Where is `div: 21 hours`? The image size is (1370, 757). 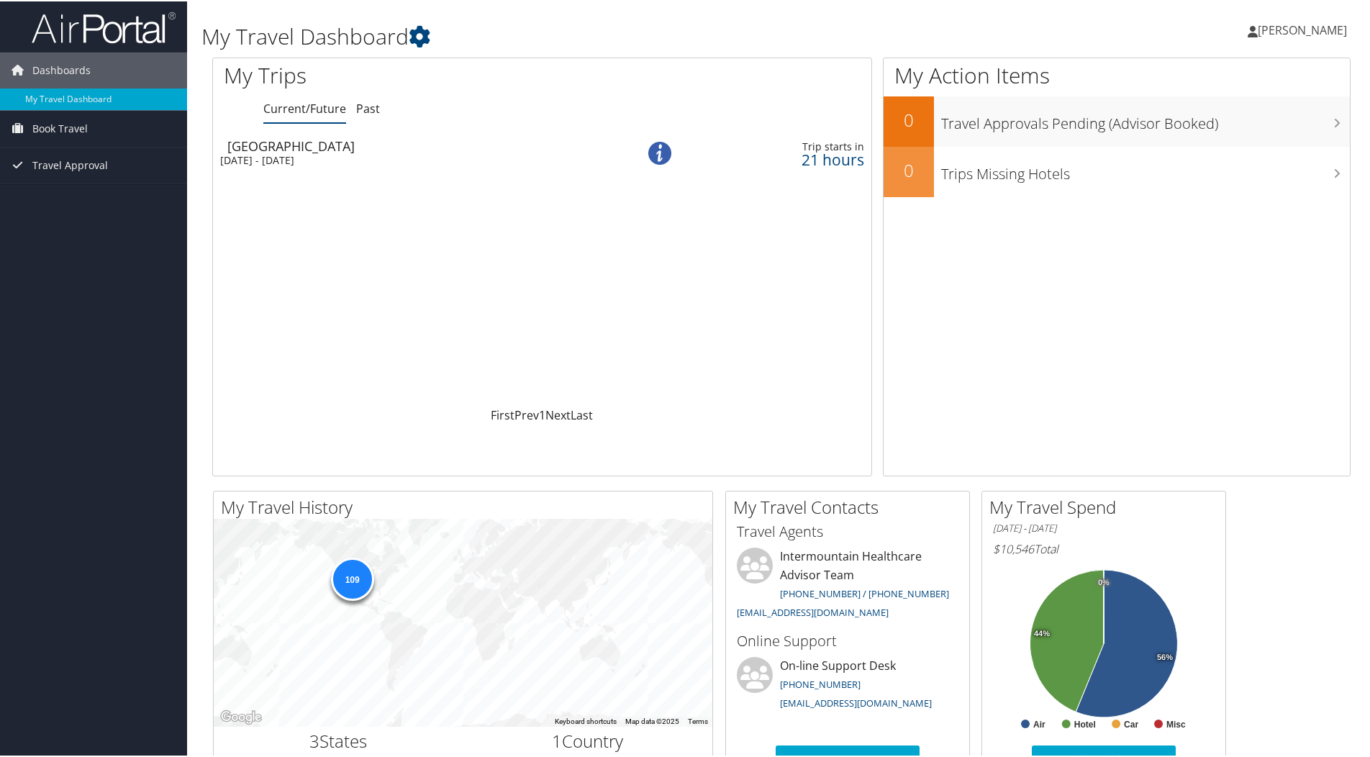 div: 21 hours is located at coordinates (788, 158).